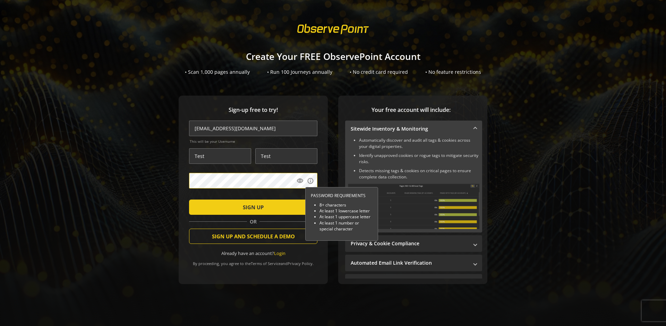 This screenshot has width=666, height=326. I want to click on li: 8+ characters, so click(346, 205).